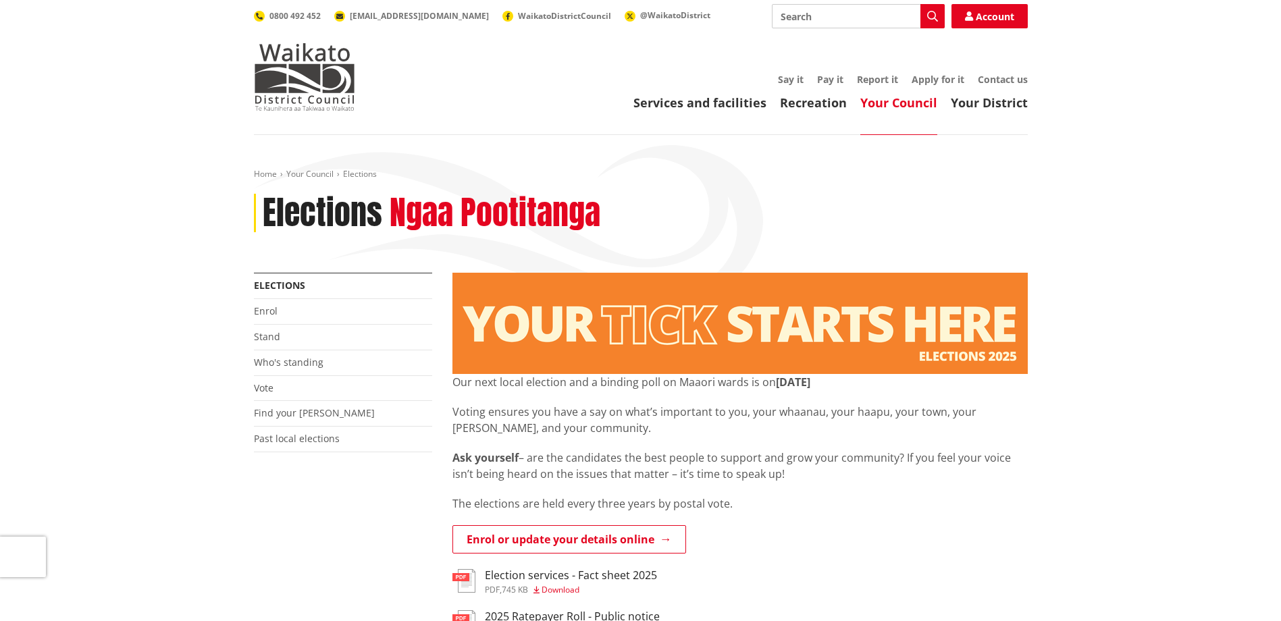 The image size is (1281, 621). Describe the element at coordinates (740, 420) in the screenshot. I see `p: Voting ensures you have a say on what’s important to you, your whaanau, your haapu, your town, yo...` at that location.